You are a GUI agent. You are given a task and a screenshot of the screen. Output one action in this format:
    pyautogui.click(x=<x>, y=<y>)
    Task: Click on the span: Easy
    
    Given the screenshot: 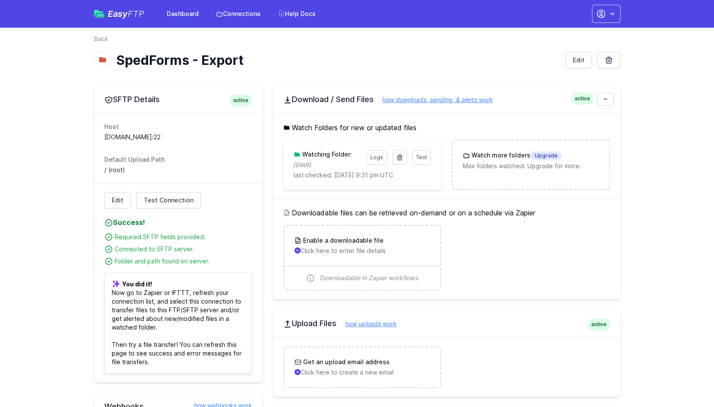 What is the action you would take?
    pyautogui.click(x=126, y=14)
    